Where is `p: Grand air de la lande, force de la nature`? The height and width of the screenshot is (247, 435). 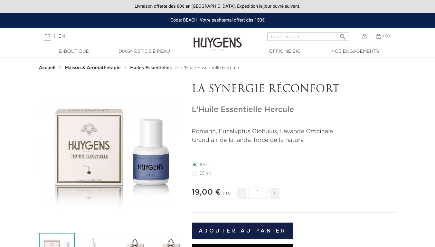
p: Grand air de la lande, force de la nature is located at coordinates (294, 140).